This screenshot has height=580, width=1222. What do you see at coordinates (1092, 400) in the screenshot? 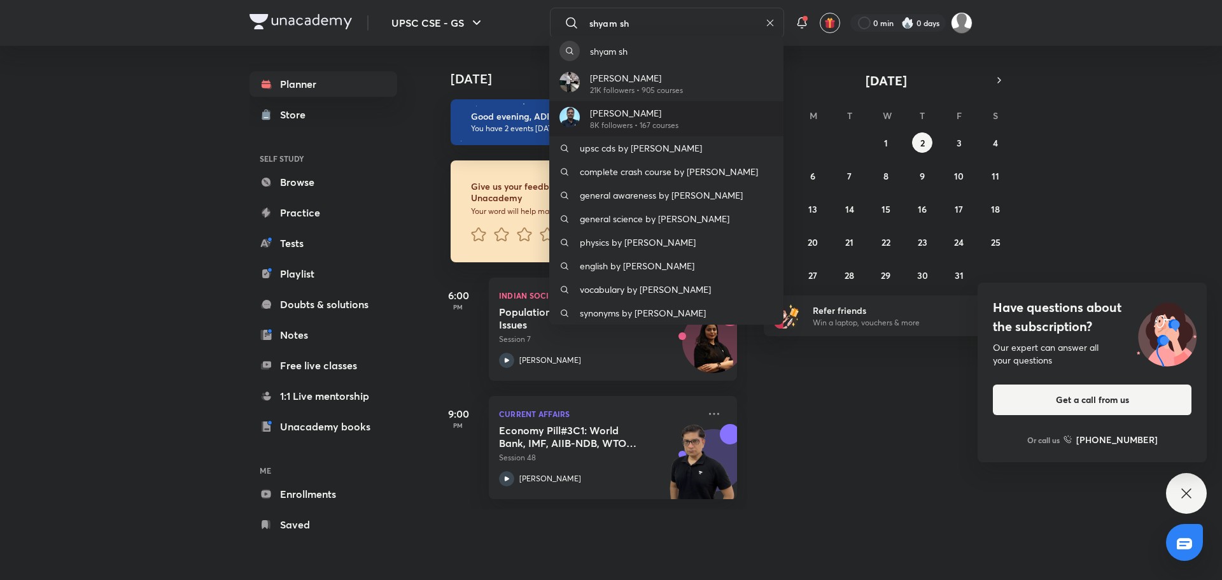
I see `button: Get a call from us` at bounding box center [1092, 400].